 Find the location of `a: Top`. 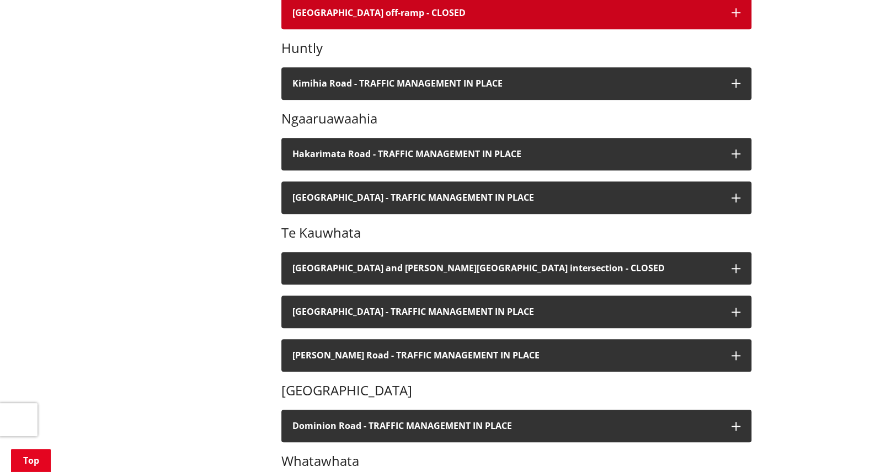

a: Top is located at coordinates (31, 460).